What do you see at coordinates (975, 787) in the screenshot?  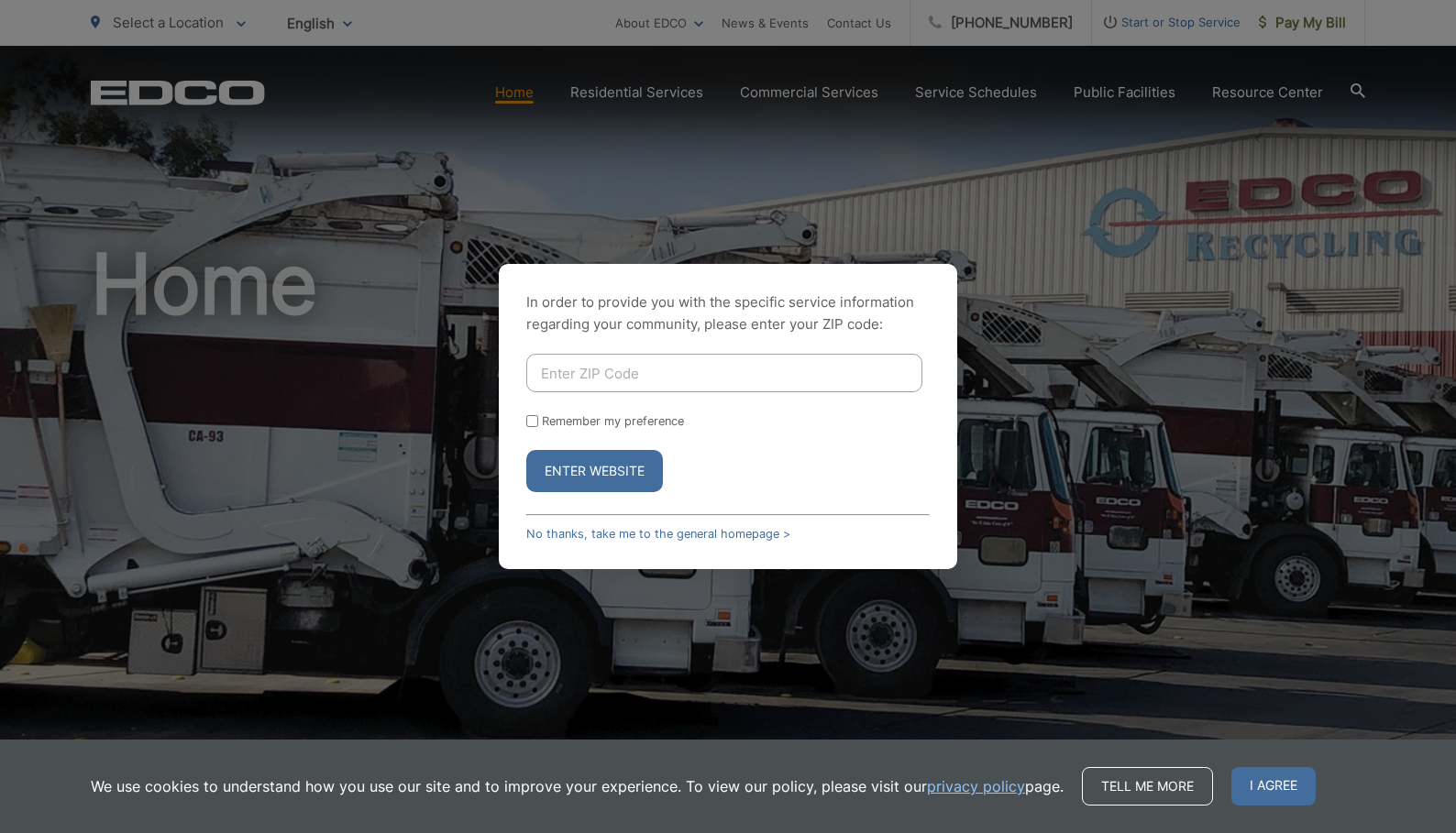 I see `a: privacy policy` at bounding box center [975, 787].